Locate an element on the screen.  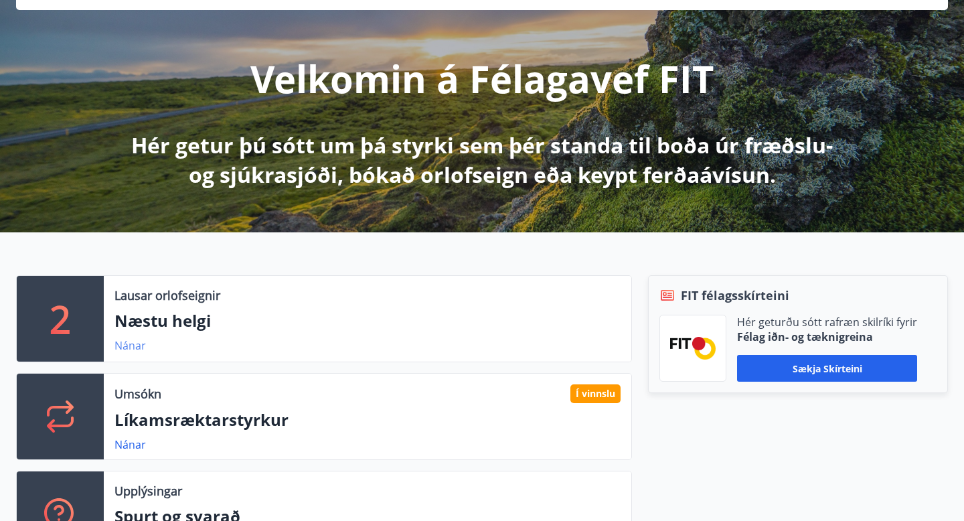
p: Líkamsræktarstyrkur is located at coordinates (367, 420).